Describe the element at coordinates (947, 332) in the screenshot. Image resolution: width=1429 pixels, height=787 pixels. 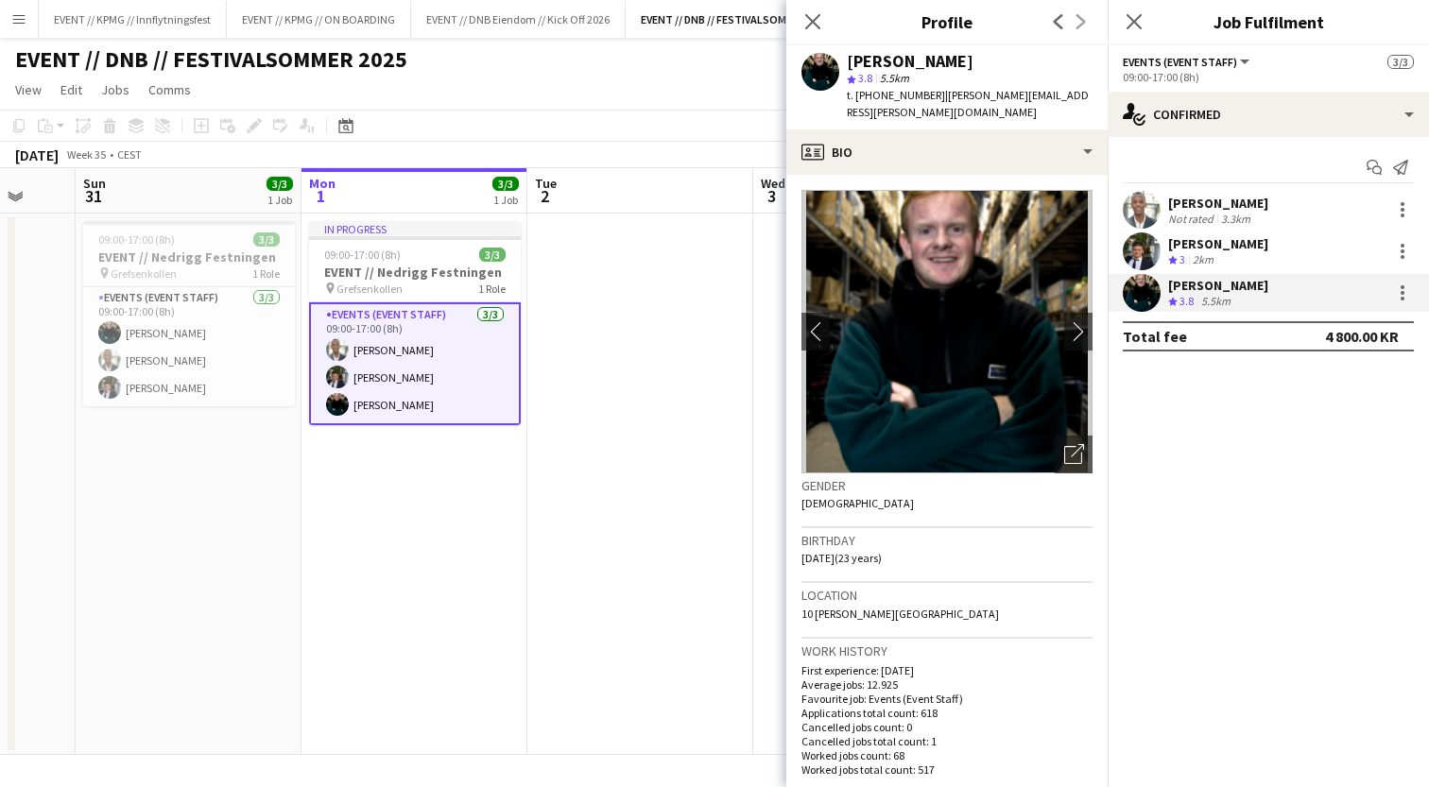
I see `img: Crew avatar or photo` at that location.